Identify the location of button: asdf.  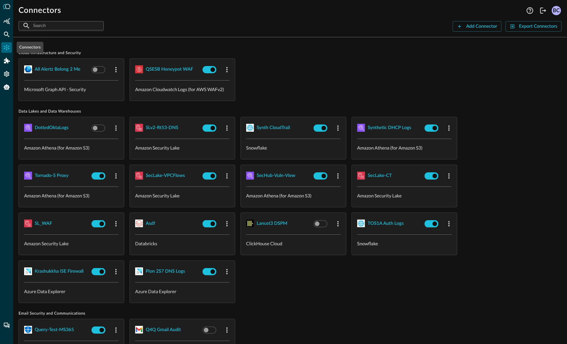
(150, 224).